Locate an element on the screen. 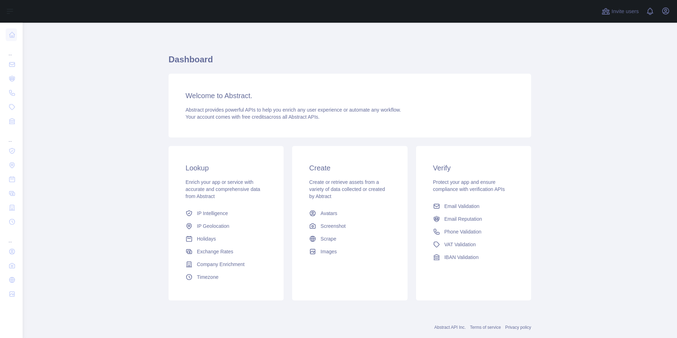  span: Avatars is located at coordinates (329, 213).